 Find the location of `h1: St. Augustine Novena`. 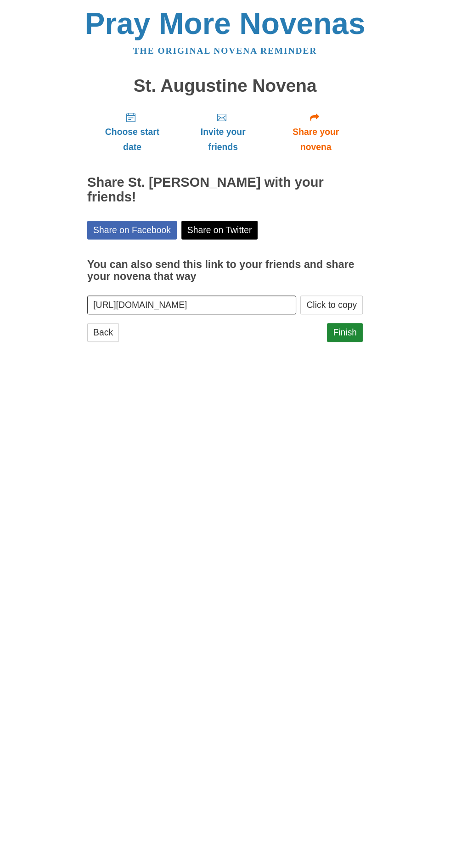

h1: St. Augustine Novena is located at coordinates (225, 86).